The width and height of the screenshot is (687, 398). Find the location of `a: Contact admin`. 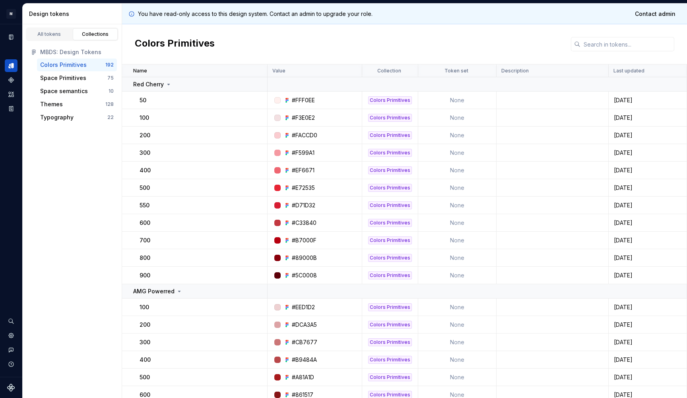

a: Contact admin is located at coordinates (655, 14).